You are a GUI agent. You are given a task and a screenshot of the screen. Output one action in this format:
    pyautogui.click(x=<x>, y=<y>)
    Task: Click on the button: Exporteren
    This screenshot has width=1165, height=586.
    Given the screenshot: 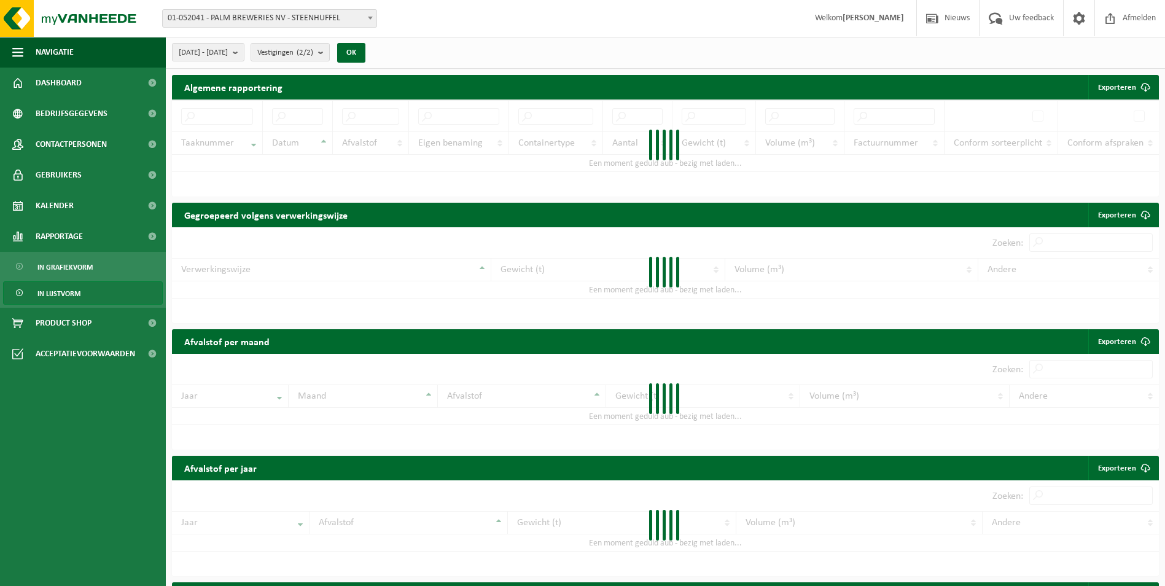 What is the action you would take?
    pyautogui.click(x=1123, y=87)
    